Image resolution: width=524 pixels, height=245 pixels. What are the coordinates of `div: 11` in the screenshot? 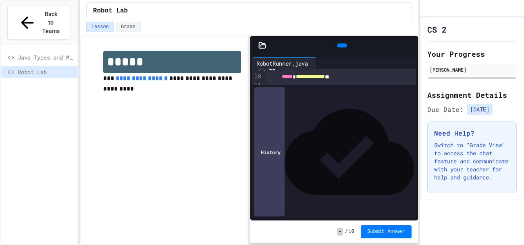 It's located at (257, 85).